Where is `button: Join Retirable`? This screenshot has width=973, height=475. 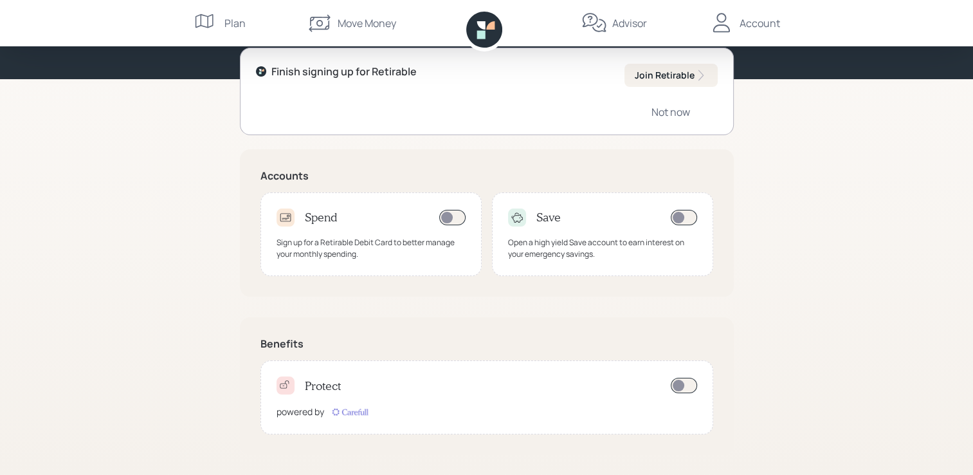 button: Join Retirable is located at coordinates (671, 75).